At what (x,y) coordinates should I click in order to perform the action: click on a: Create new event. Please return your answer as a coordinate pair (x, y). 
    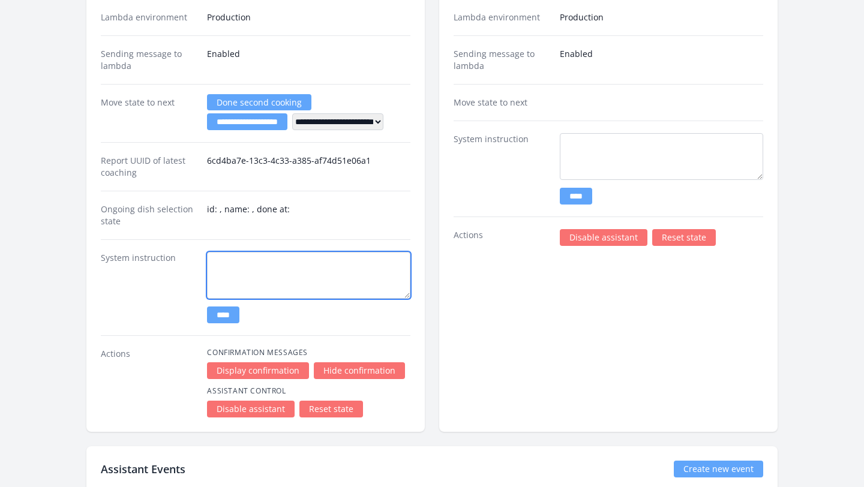
    Looking at the image, I should click on (718, 469).